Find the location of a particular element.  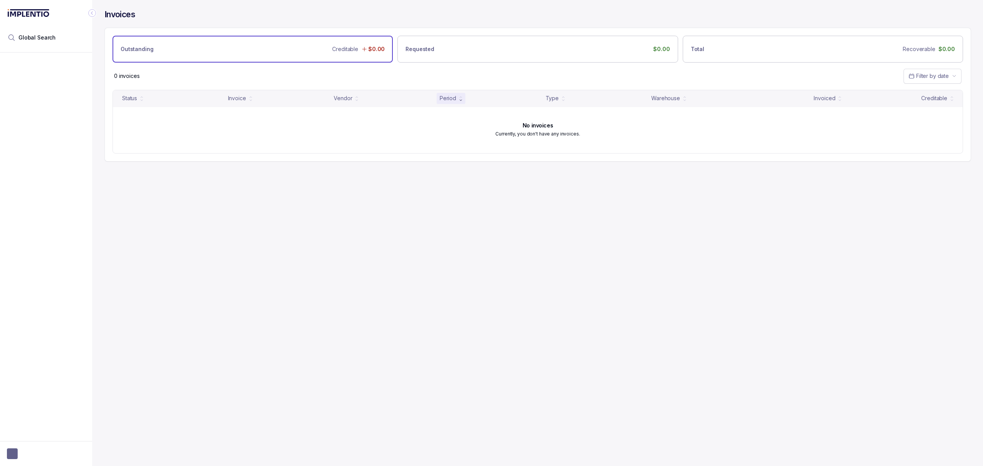

span: User initials is located at coordinates (12, 454).